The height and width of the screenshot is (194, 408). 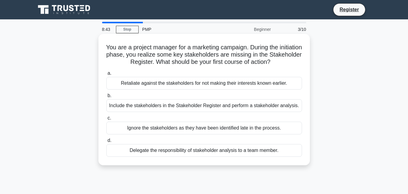 What do you see at coordinates (109, 117) in the screenshot?
I see `span: c.` at bounding box center [109, 117].